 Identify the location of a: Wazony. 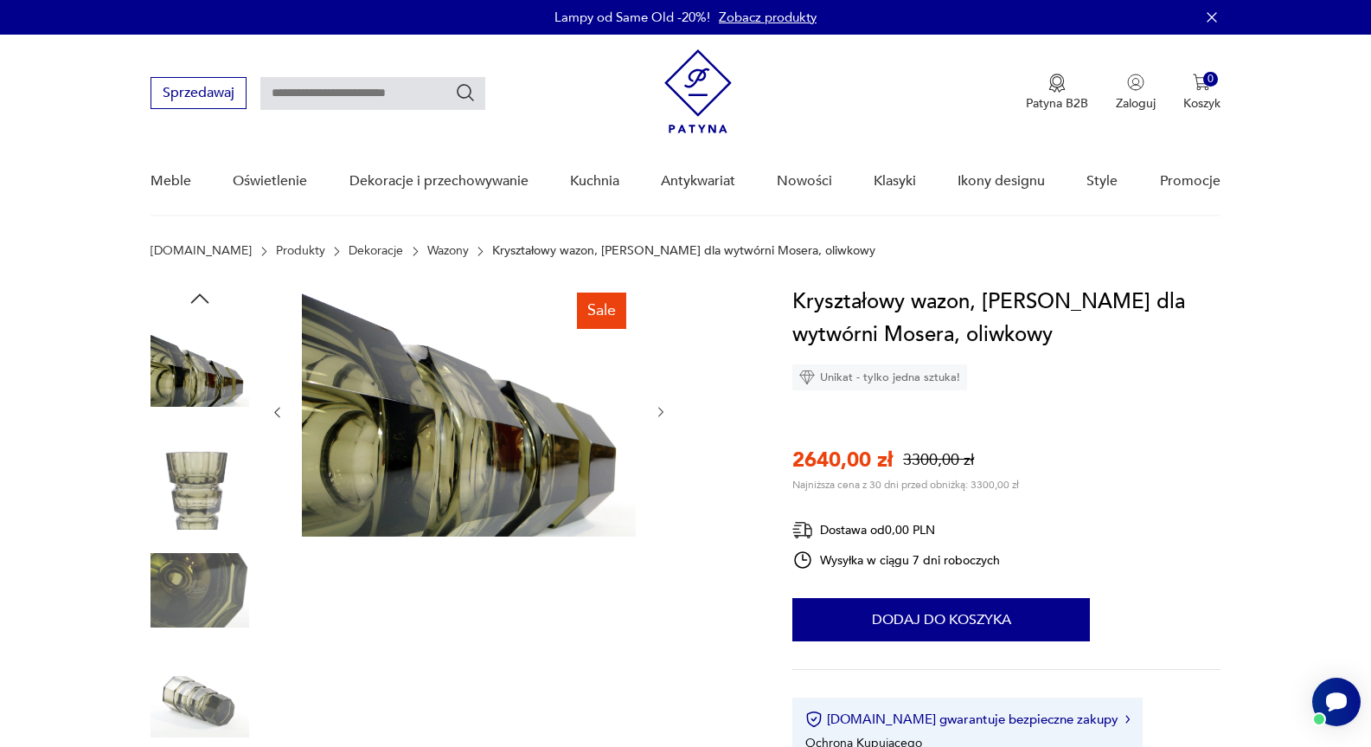
(448, 251).